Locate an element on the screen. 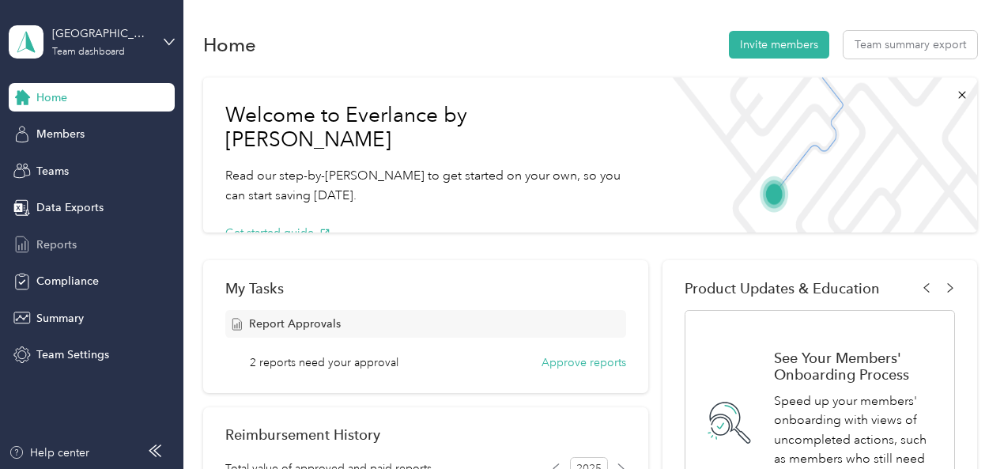  span: Compliance is located at coordinates (67, 281).